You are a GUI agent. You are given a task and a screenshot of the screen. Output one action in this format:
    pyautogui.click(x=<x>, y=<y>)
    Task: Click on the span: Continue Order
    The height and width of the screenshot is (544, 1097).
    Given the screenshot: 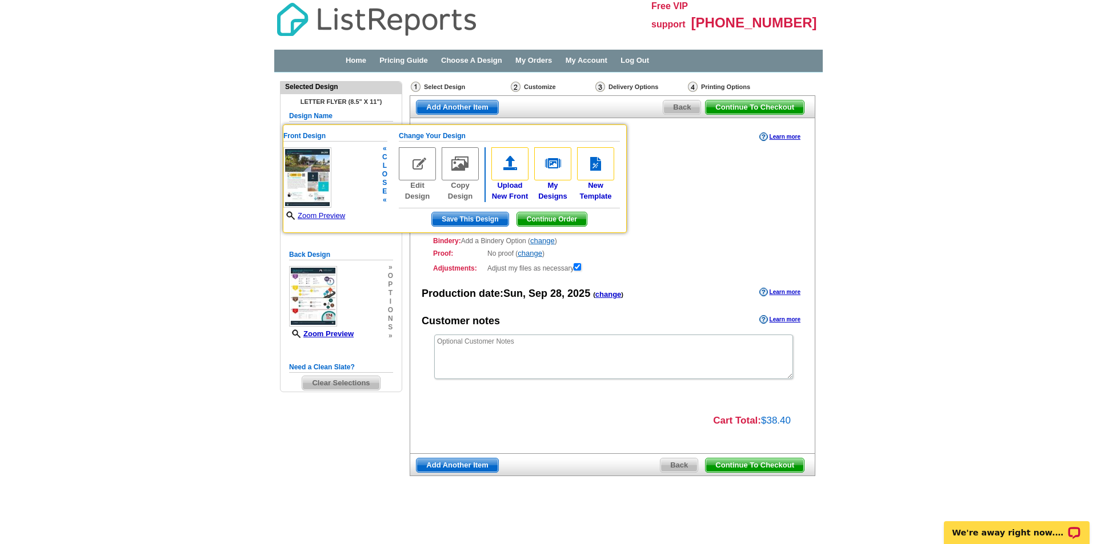 What is the action you would take?
    pyautogui.click(x=552, y=219)
    